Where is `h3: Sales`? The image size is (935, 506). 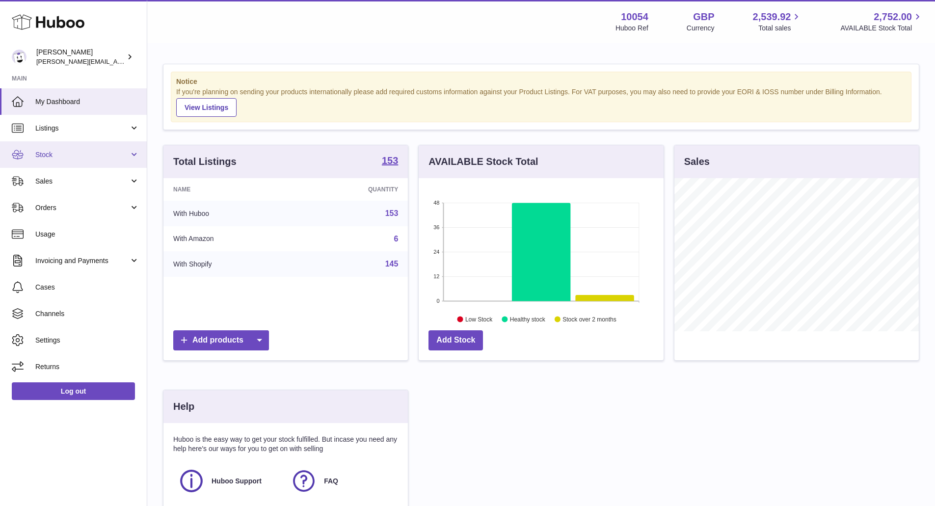
h3: Sales is located at coordinates (697, 161).